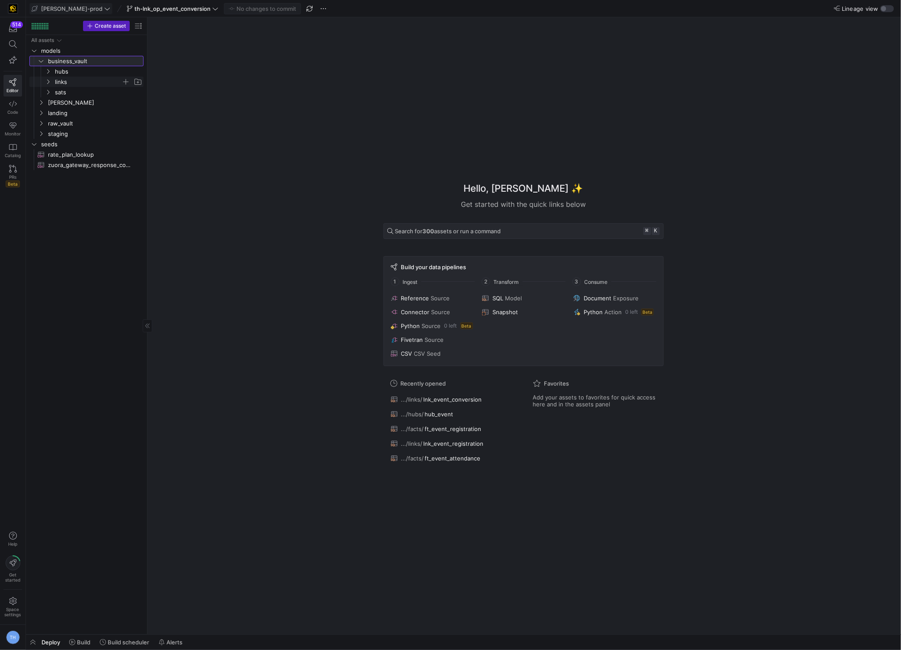 This screenshot has width=901, height=650. I want to click on span: Help, so click(13, 544).